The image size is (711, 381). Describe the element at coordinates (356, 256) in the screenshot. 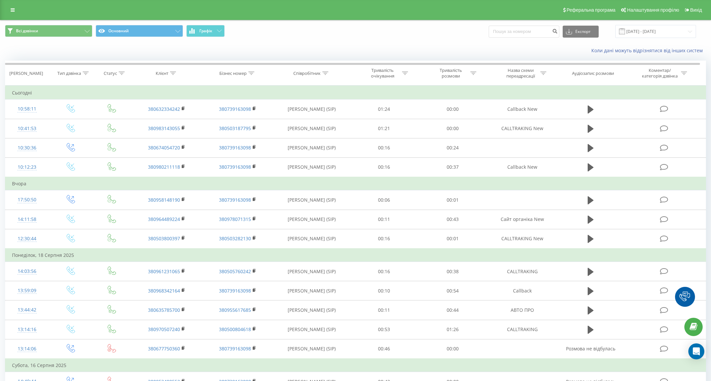

I see `td: Понеділок, 18 Серпня 2025` at that location.